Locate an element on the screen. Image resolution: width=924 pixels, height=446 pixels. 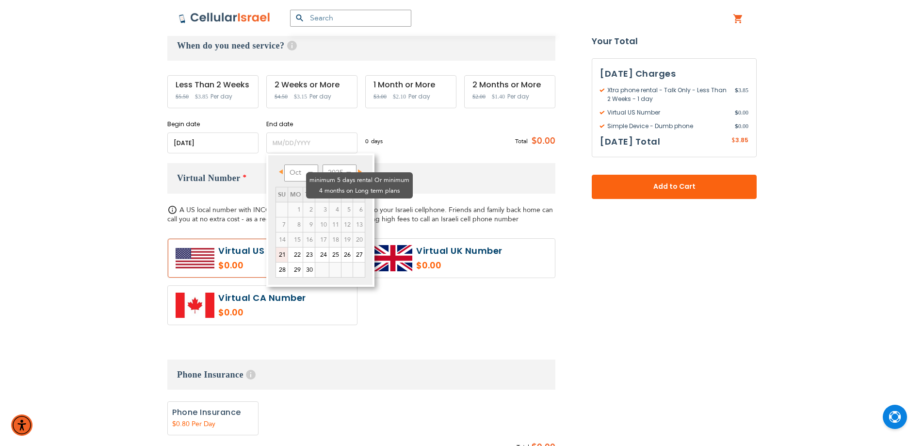
a: 21 is located at coordinates (282, 255).